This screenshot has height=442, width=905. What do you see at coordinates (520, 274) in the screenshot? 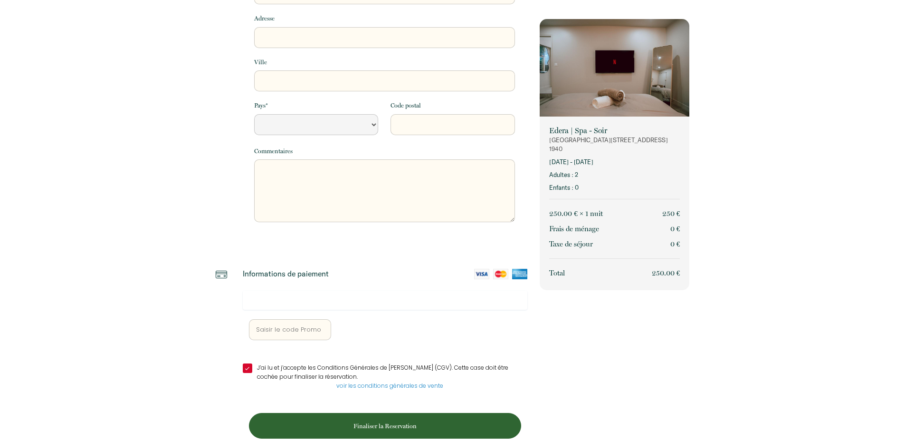
I see `img: amex` at bounding box center [520, 274].